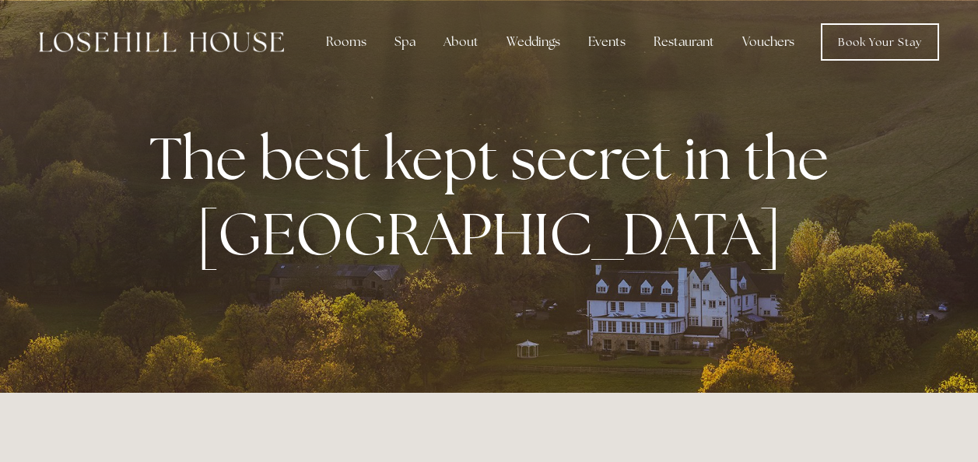  Describe the element at coordinates (161, 42) in the screenshot. I see `img: Losehill House` at that location.